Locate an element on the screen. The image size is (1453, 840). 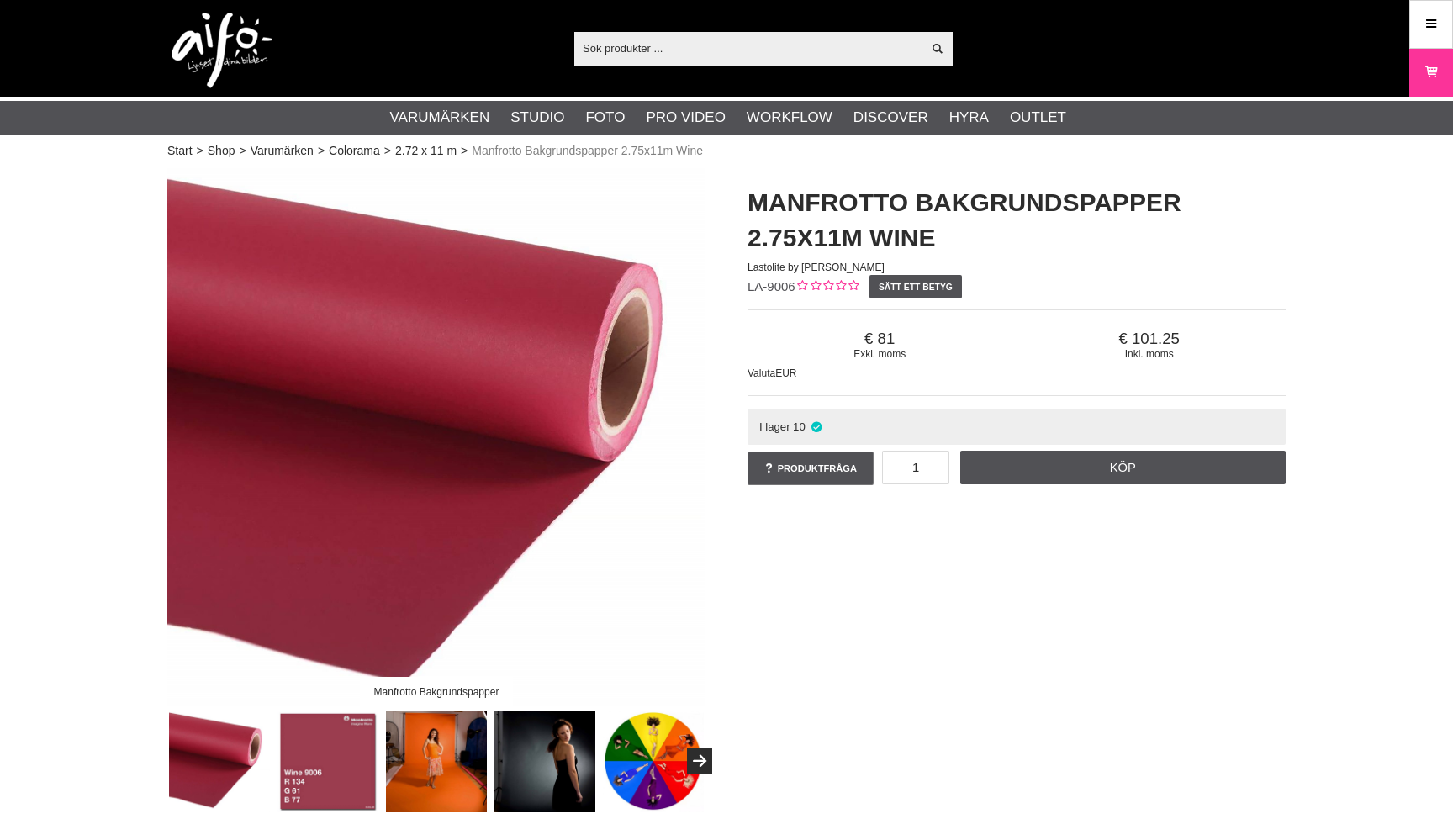
span: Inkl. moms is located at coordinates (1149, 354).